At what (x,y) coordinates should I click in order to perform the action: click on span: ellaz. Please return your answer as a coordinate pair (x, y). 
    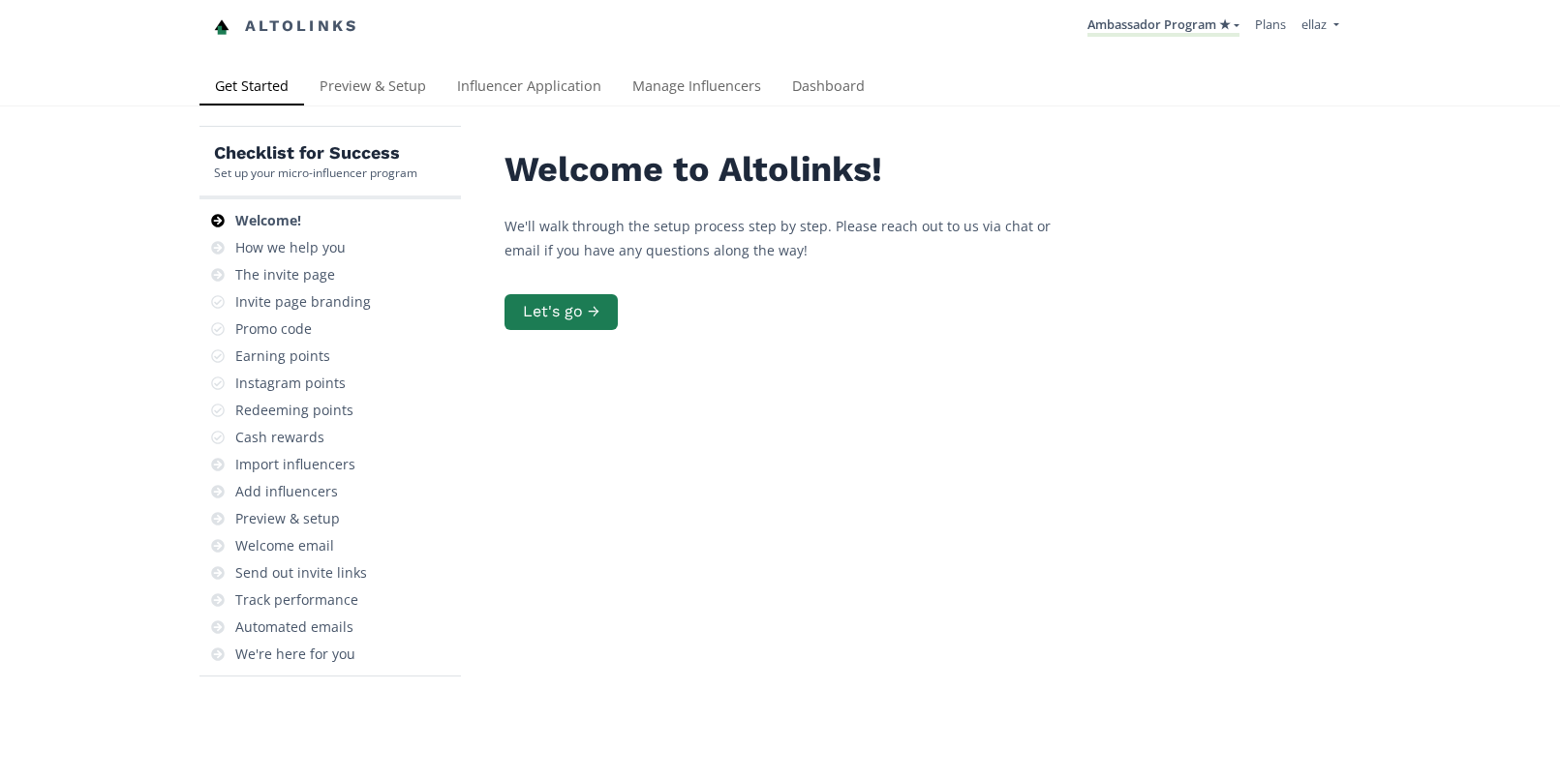
    Looking at the image, I should click on (1314, 24).